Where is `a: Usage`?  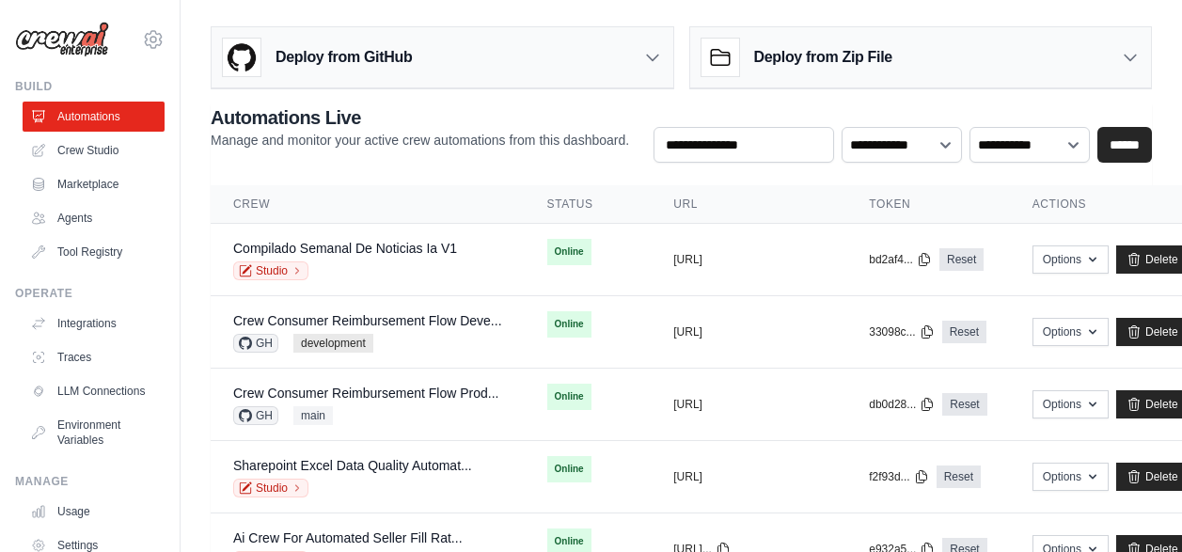 a: Usage is located at coordinates (93, 511).